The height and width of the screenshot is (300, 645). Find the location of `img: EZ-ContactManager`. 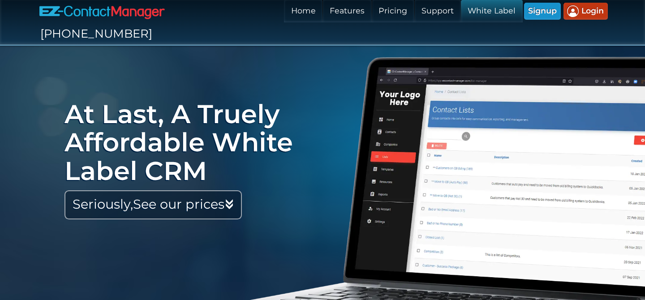

img: EZ-ContactManager is located at coordinates (102, 12).